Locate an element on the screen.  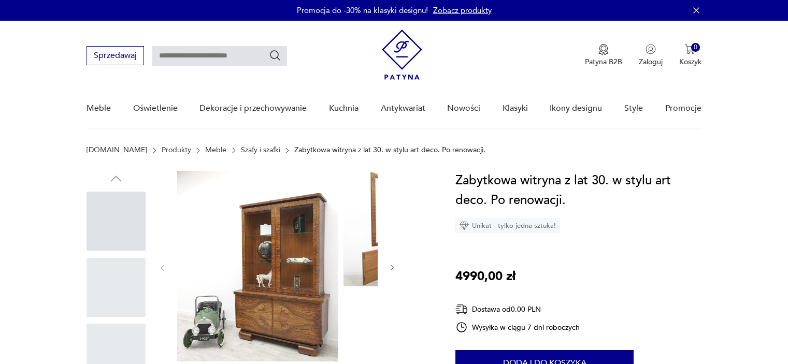
a: Oświetlenie is located at coordinates (155, 108).